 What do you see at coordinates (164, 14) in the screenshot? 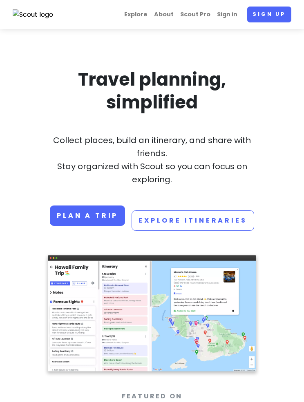
I see `a: About` at bounding box center [164, 14].